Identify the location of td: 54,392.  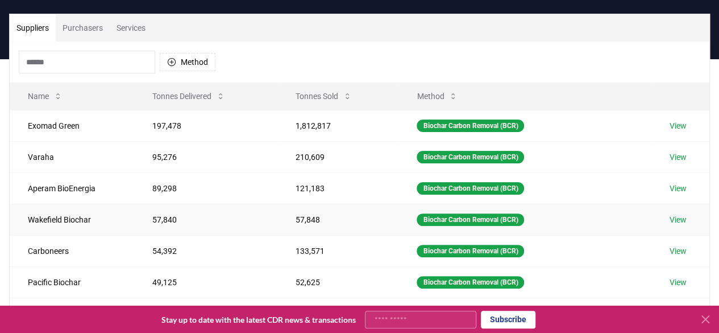
(206, 250).